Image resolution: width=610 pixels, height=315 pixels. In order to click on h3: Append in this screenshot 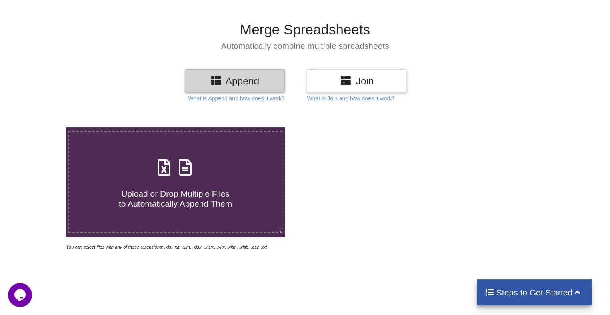, I will do `click(235, 81)`.